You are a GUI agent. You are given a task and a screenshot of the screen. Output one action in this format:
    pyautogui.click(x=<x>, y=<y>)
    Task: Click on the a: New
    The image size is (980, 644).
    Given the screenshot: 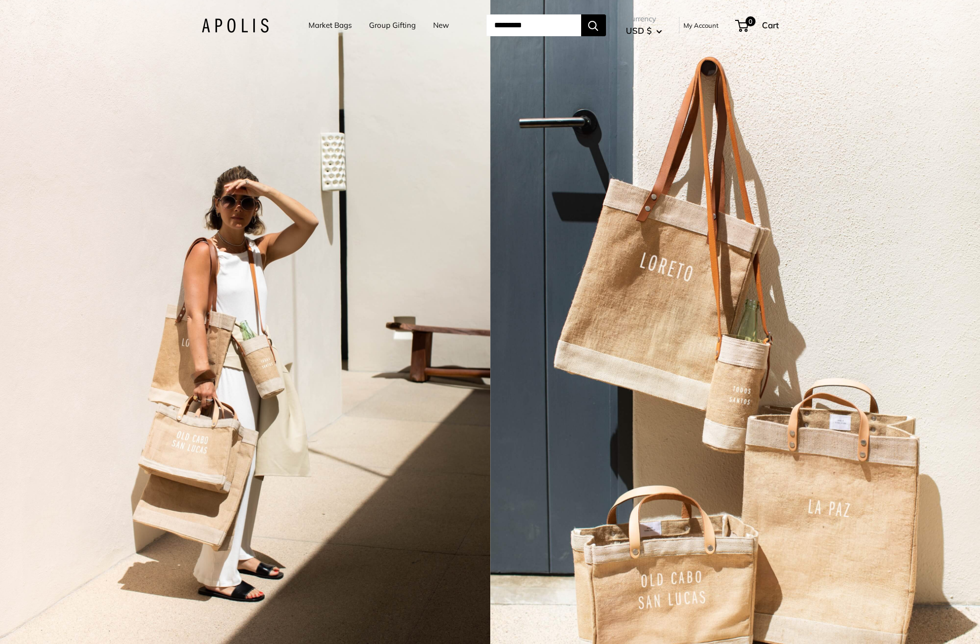 What is the action you would take?
    pyautogui.click(x=441, y=25)
    